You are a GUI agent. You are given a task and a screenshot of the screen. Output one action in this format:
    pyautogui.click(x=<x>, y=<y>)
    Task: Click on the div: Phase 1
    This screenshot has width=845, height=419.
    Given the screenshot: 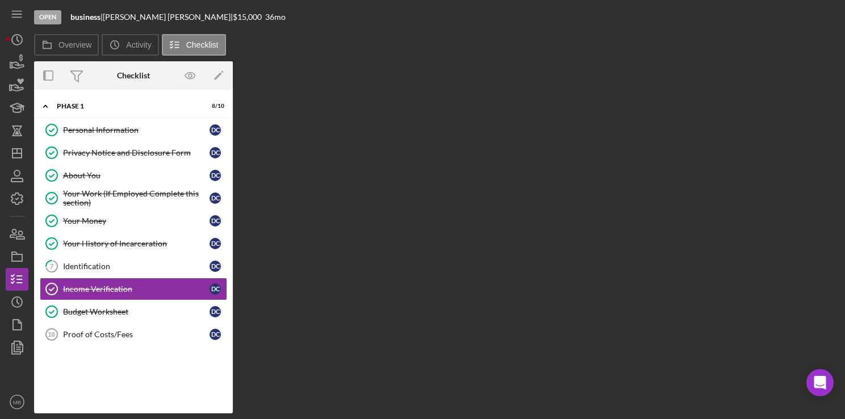 What is the action you would take?
    pyautogui.click(x=126, y=106)
    